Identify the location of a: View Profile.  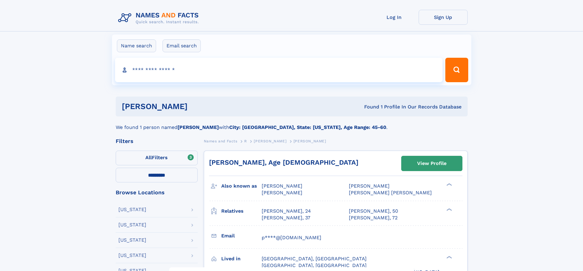
(432, 164).